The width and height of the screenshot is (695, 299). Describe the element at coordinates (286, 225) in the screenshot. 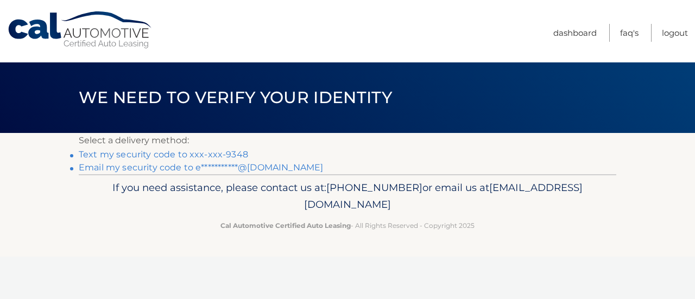

I see `strong: Cal Automotive Certified Auto Leasing` at that location.